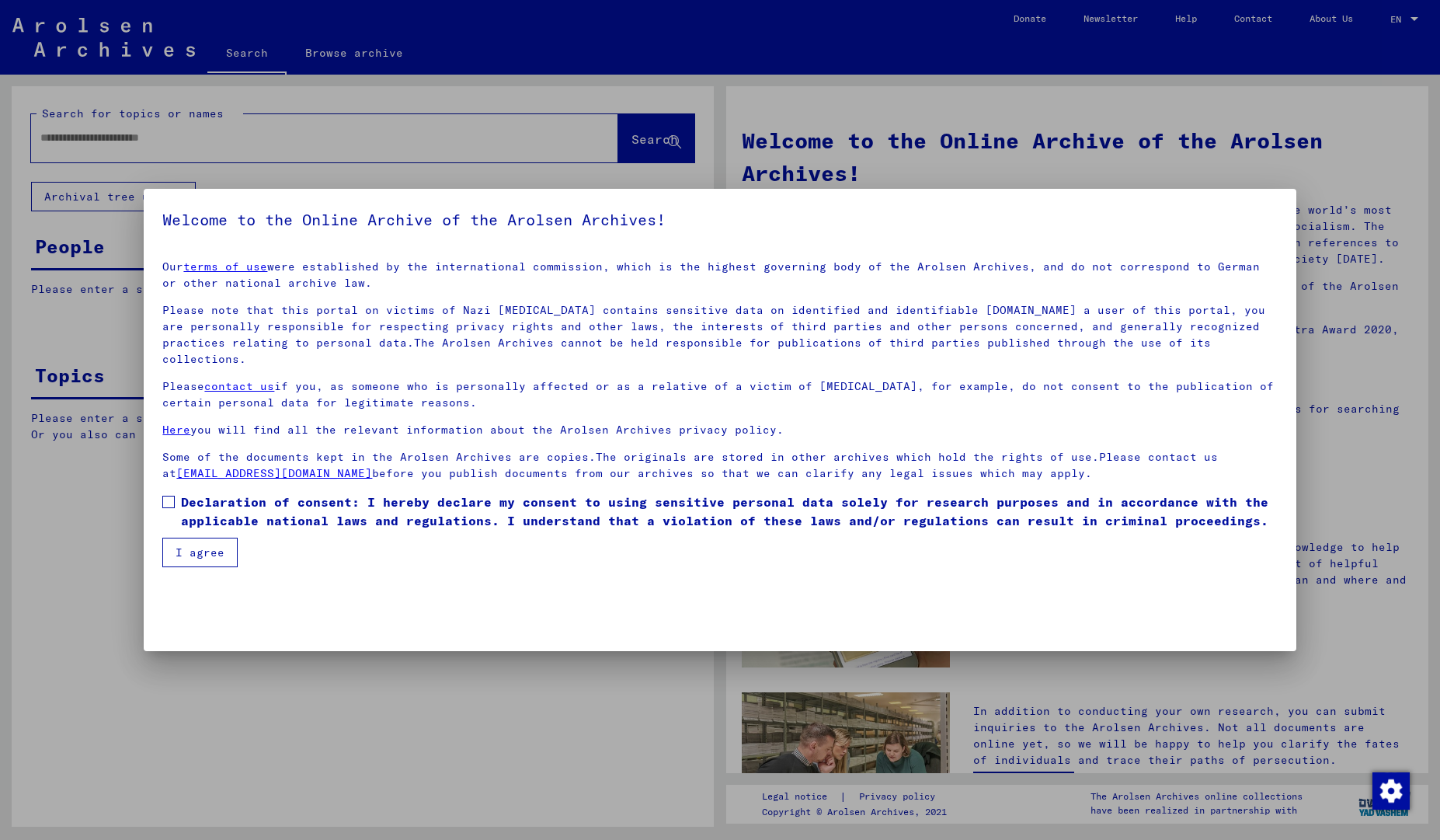  I want to click on a: terms of use, so click(226, 267).